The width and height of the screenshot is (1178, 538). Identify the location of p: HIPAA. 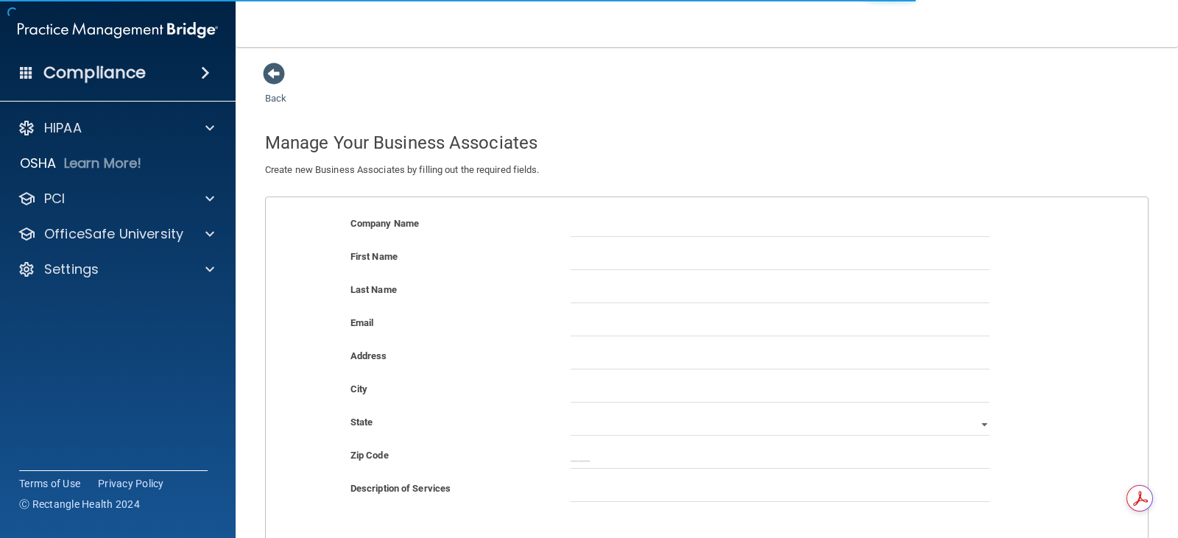
(63, 128).